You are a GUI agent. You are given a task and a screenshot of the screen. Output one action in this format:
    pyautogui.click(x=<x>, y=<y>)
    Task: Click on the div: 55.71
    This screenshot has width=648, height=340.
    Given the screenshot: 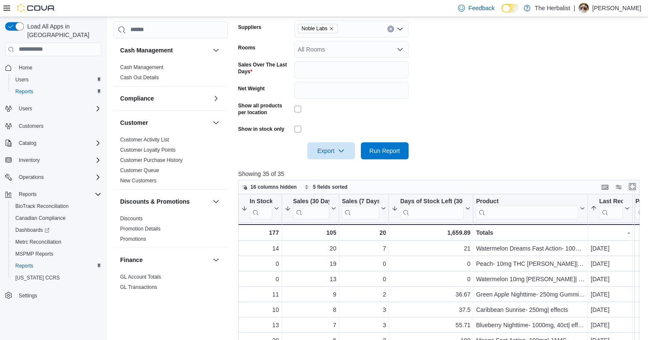 What is the action you would take?
    pyautogui.click(x=431, y=325)
    